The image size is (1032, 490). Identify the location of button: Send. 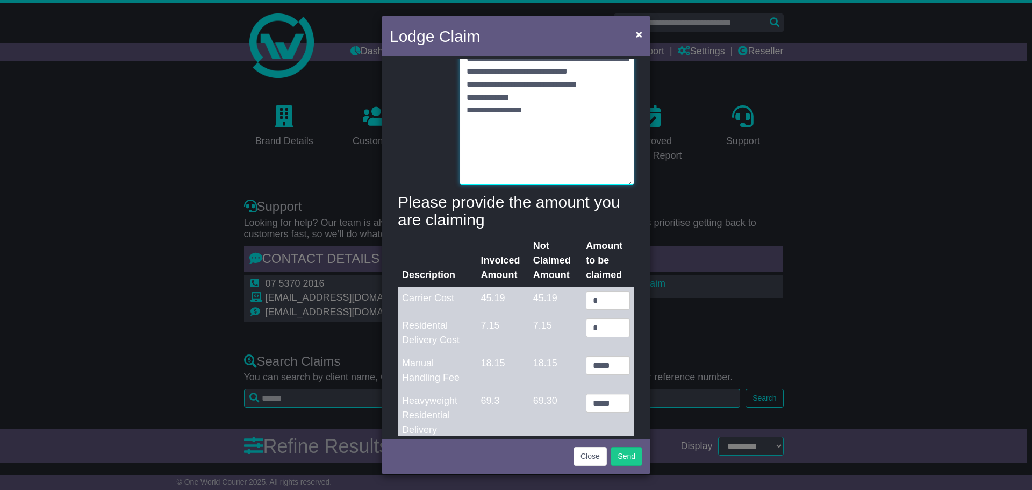
(626, 456).